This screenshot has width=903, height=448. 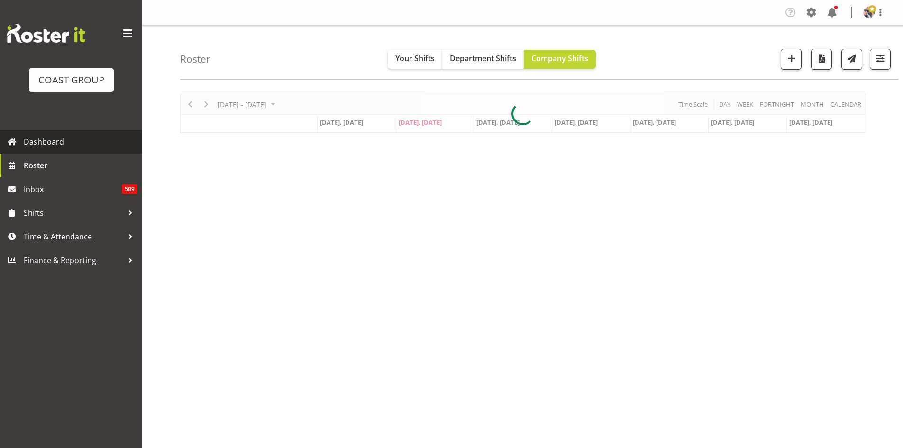 I want to click on div: COAST GROUP, so click(x=71, y=80).